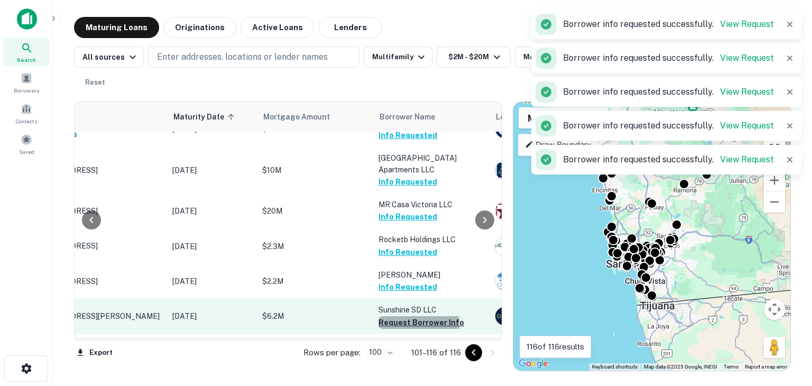  Describe the element at coordinates (555, 347) in the screenshot. I see `p: 116 of 116 results` at that location.